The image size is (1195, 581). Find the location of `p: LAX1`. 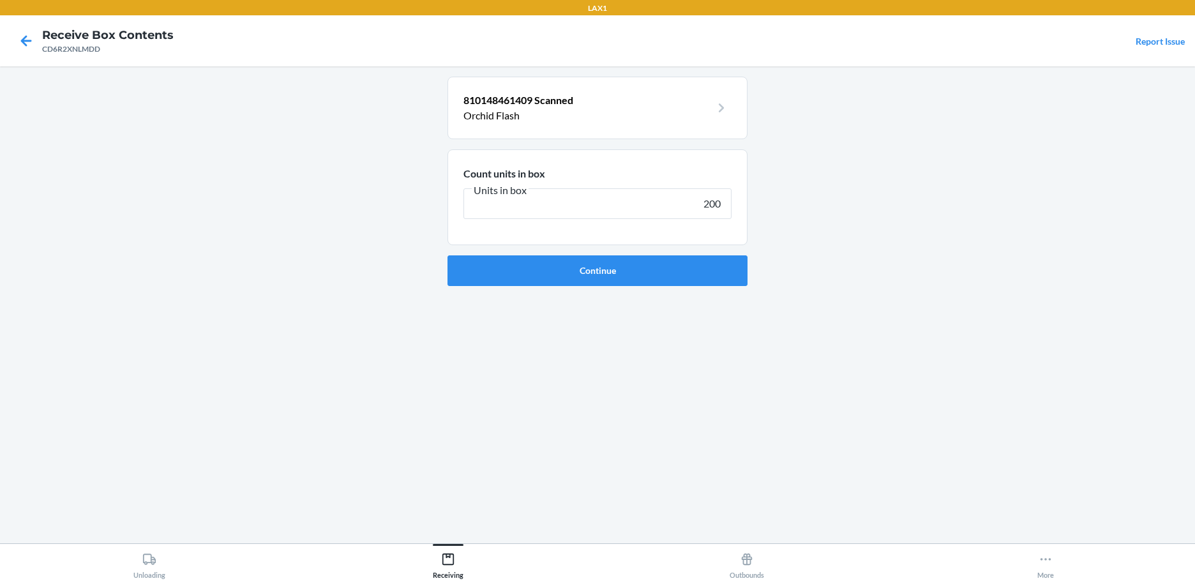

p: LAX1 is located at coordinates (598, 8).